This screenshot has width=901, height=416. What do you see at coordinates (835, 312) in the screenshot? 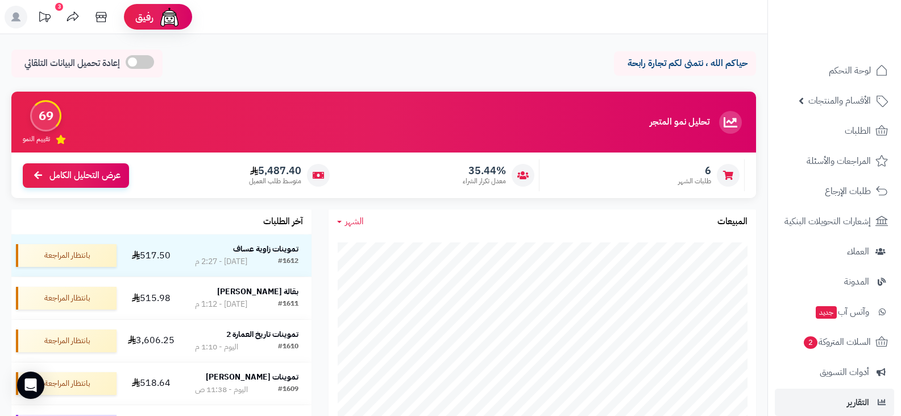
I see `a: وآتس آبجديد` at bounding box center [835, 312].